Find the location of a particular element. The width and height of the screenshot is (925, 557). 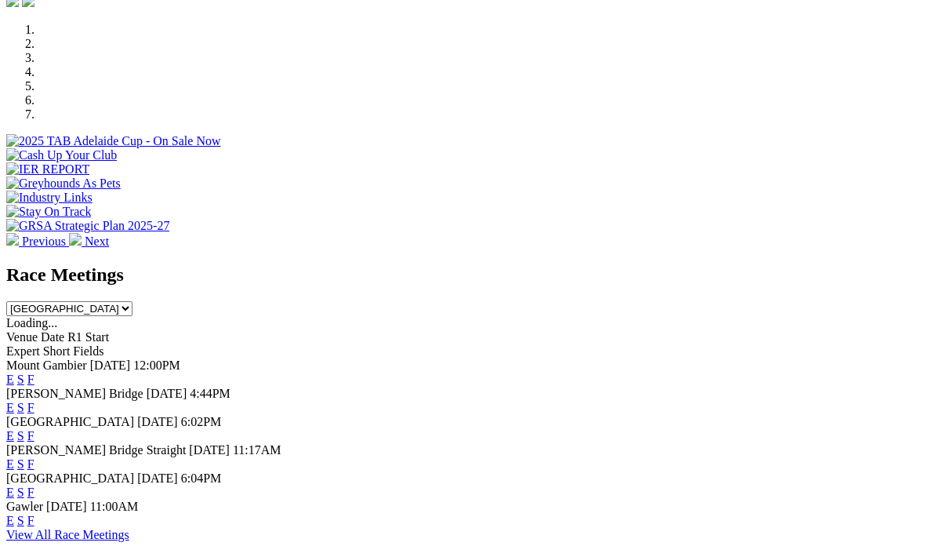

span: 6:04PM is located at coordinates (202, 478).